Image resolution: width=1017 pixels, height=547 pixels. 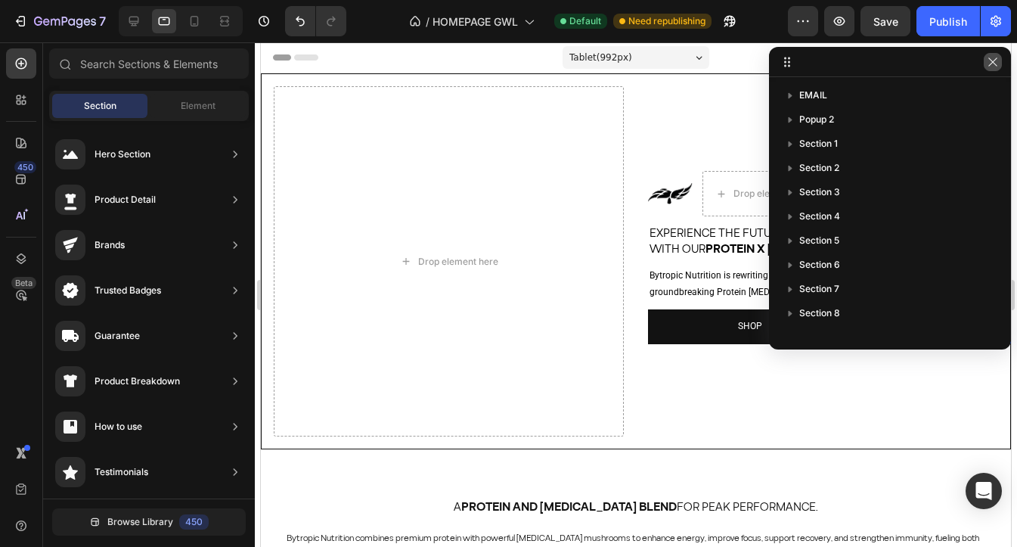 I want to click on div: Guarantee, so click(x=117, y=336).